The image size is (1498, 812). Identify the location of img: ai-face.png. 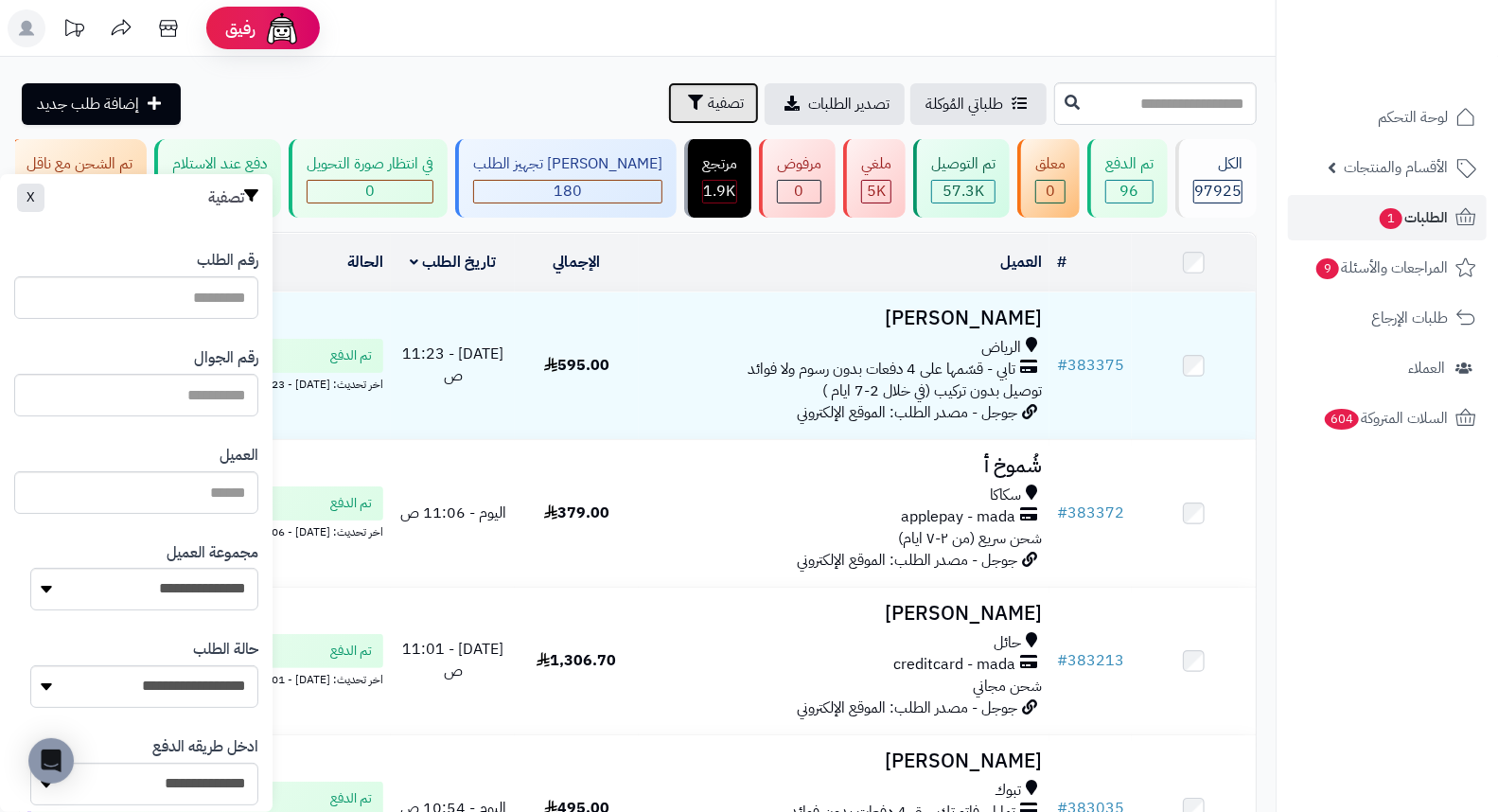
(282, 29).